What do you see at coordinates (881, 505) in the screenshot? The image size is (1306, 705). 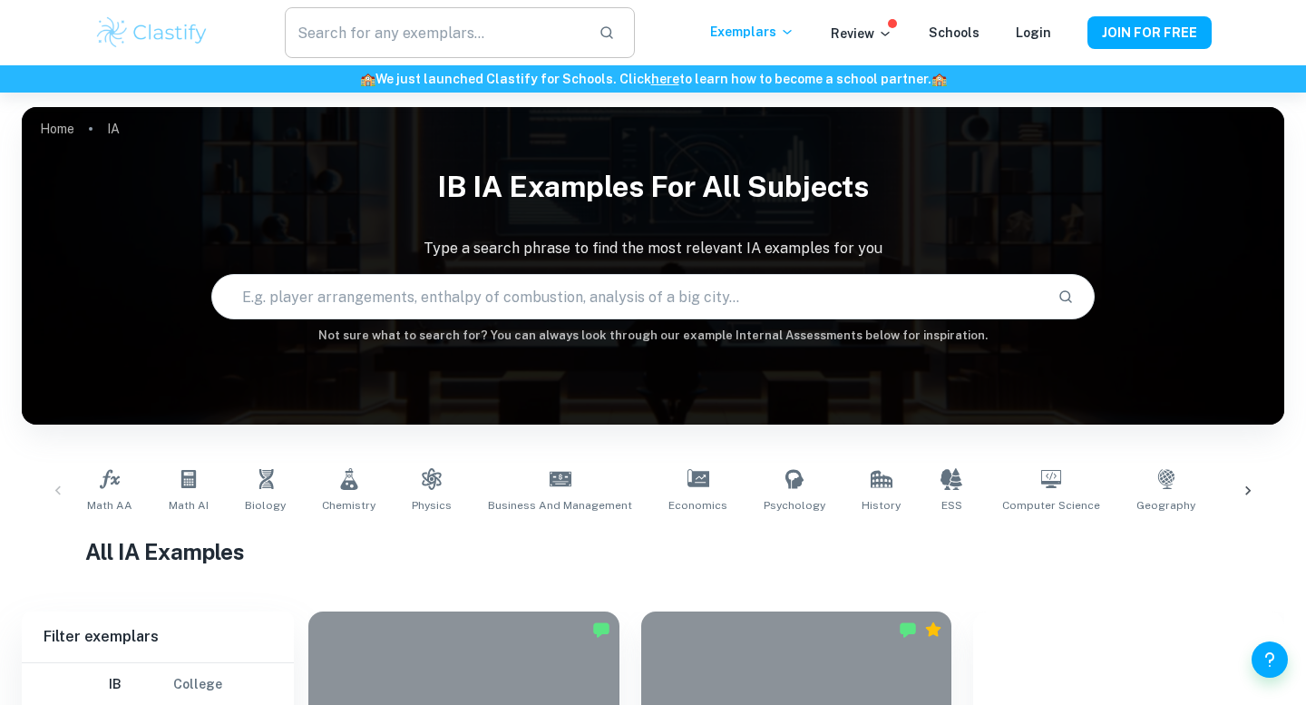 I see `span: History` at bounding box center [881, 505].